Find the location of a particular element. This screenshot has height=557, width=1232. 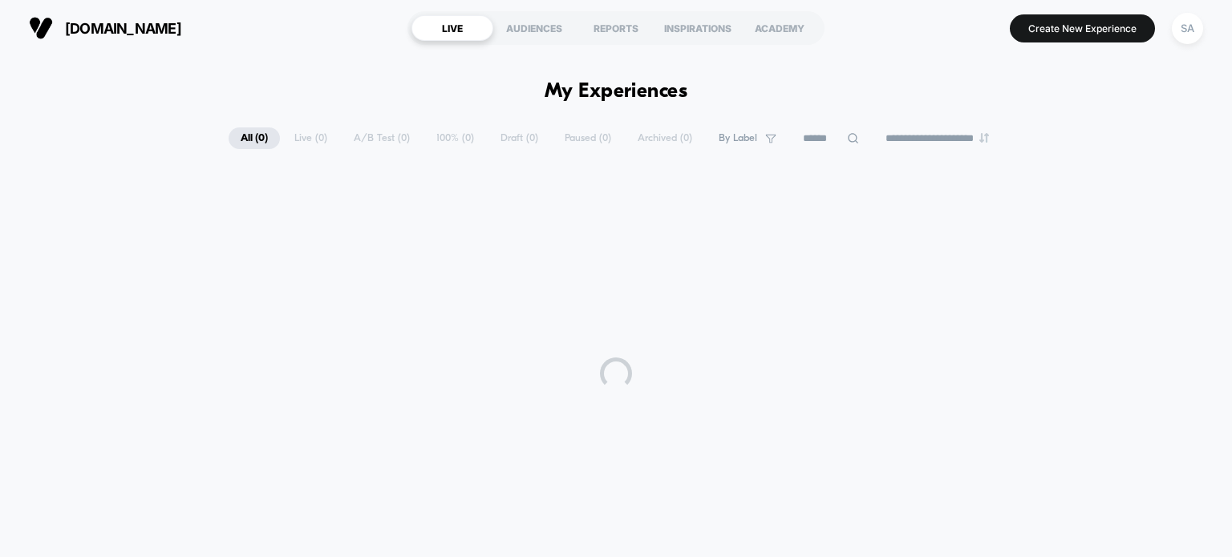

button: Create New Experience is located at coordinates (1082, 28).